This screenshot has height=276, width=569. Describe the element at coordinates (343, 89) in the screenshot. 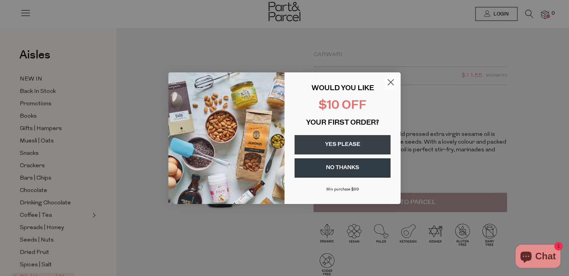

I see `span: WOULD YOU LIKE` at that location.